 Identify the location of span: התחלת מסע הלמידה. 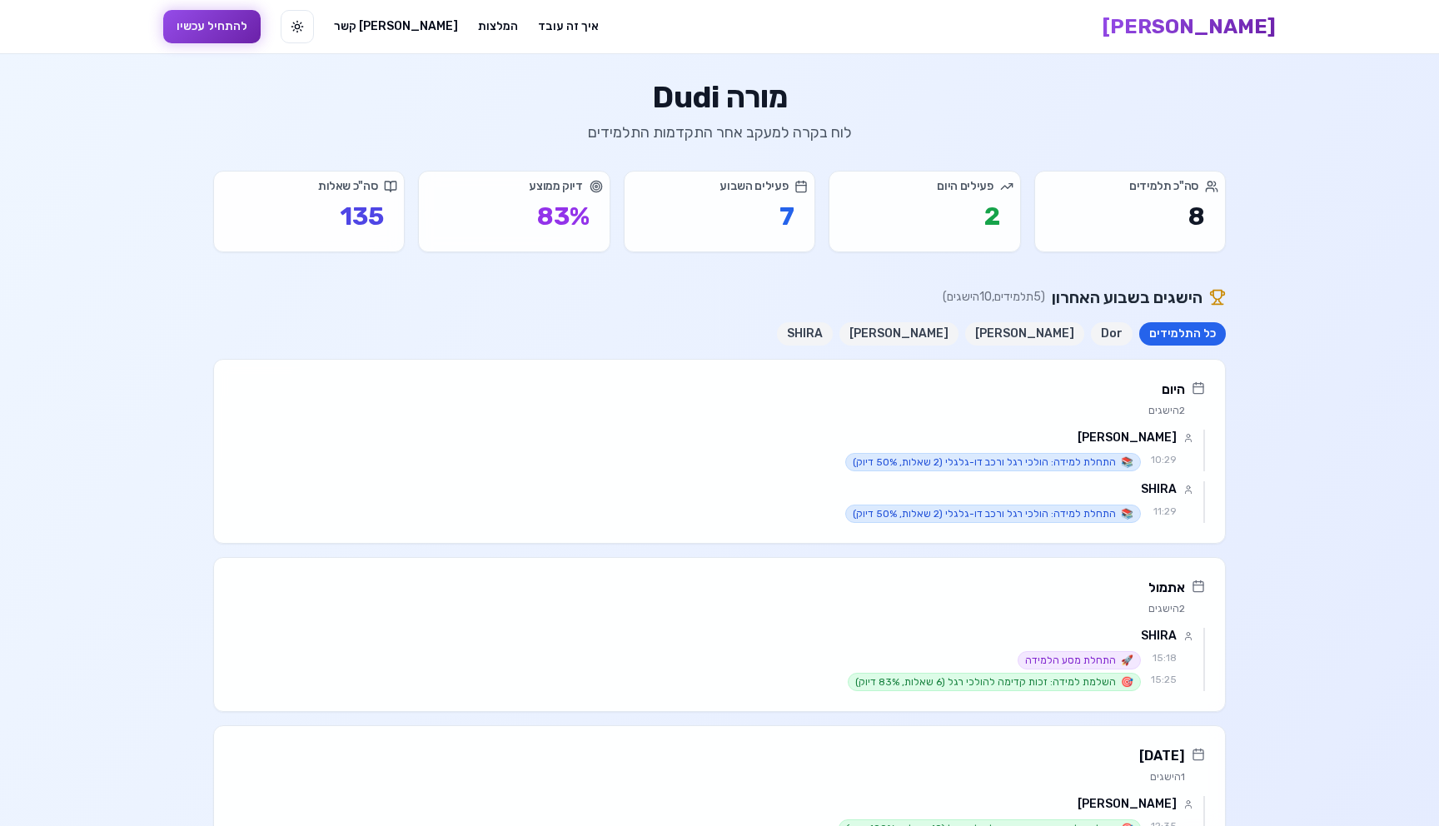
(1070, 660).